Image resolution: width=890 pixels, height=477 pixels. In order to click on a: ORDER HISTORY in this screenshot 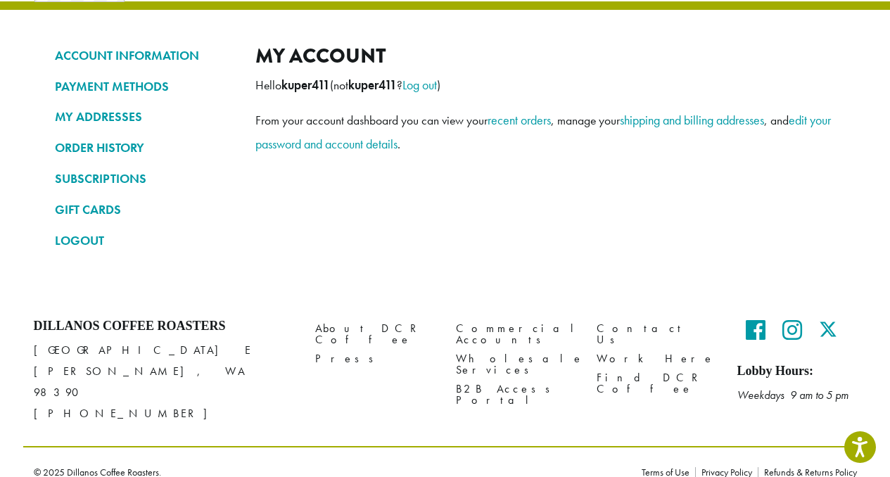, I will do `click(144, 148)`.